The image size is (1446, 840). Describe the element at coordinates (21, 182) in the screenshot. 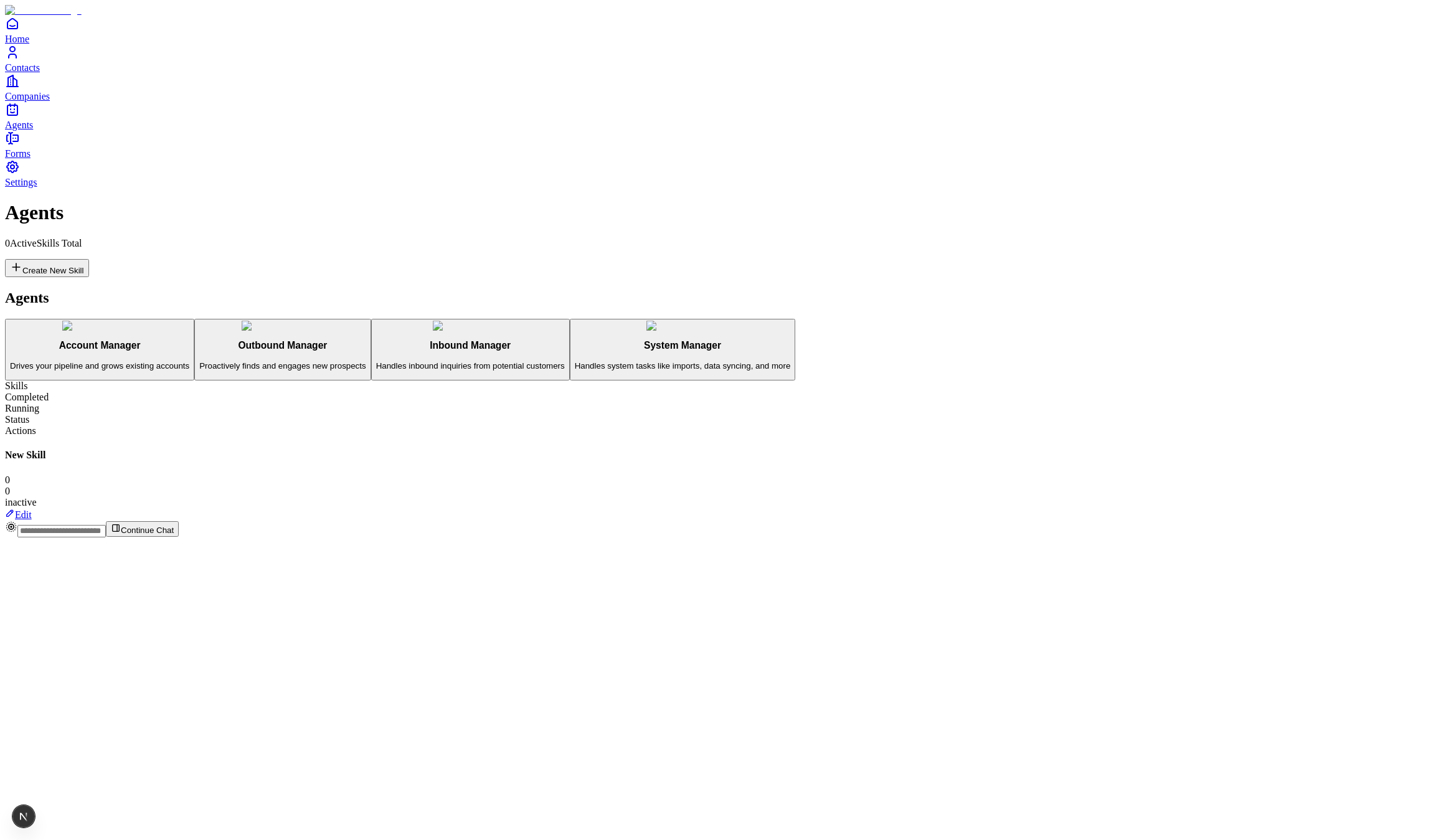

I see `span: Settings` at that location.